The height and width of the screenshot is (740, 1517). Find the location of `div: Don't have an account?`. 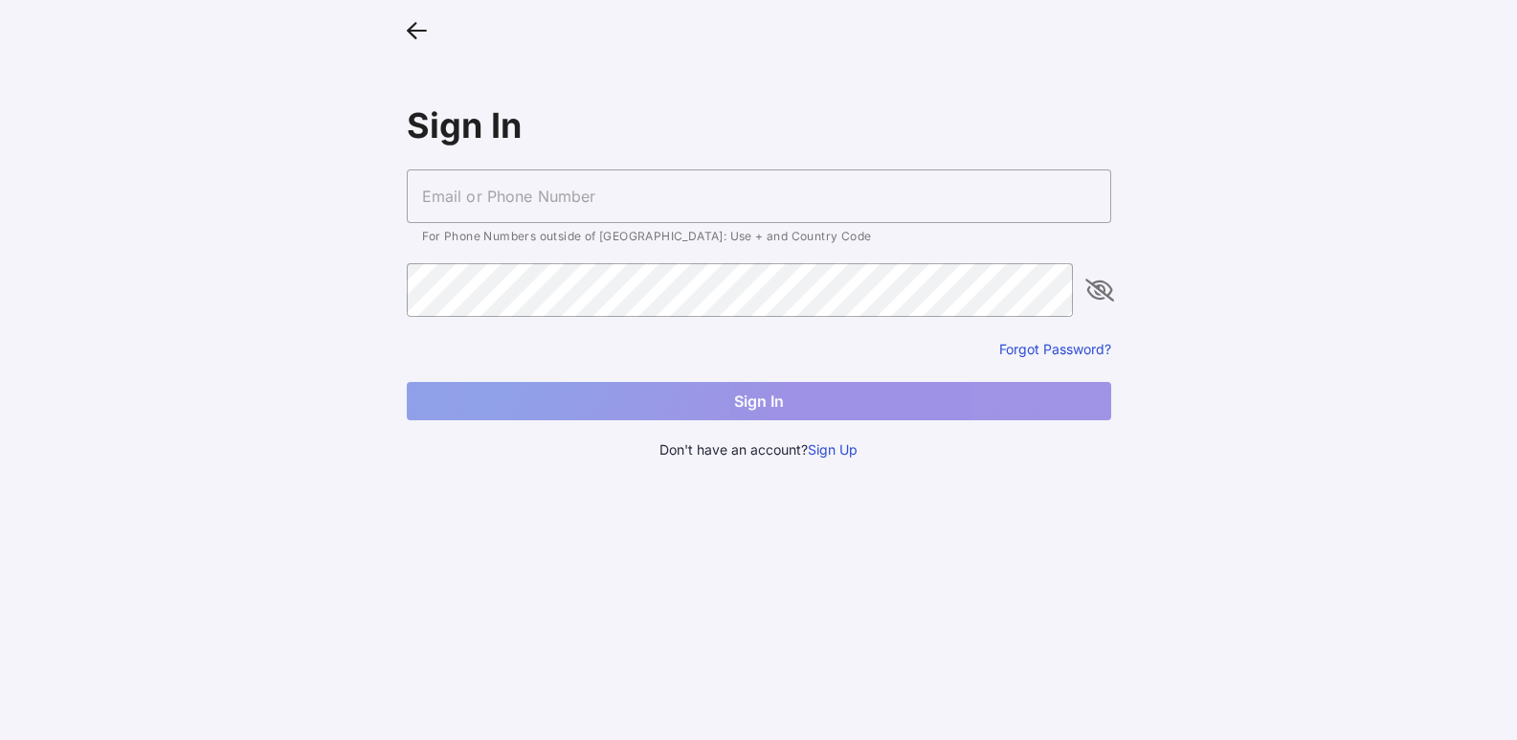

div: Don't have an account? is located at coordinates (759, 450).